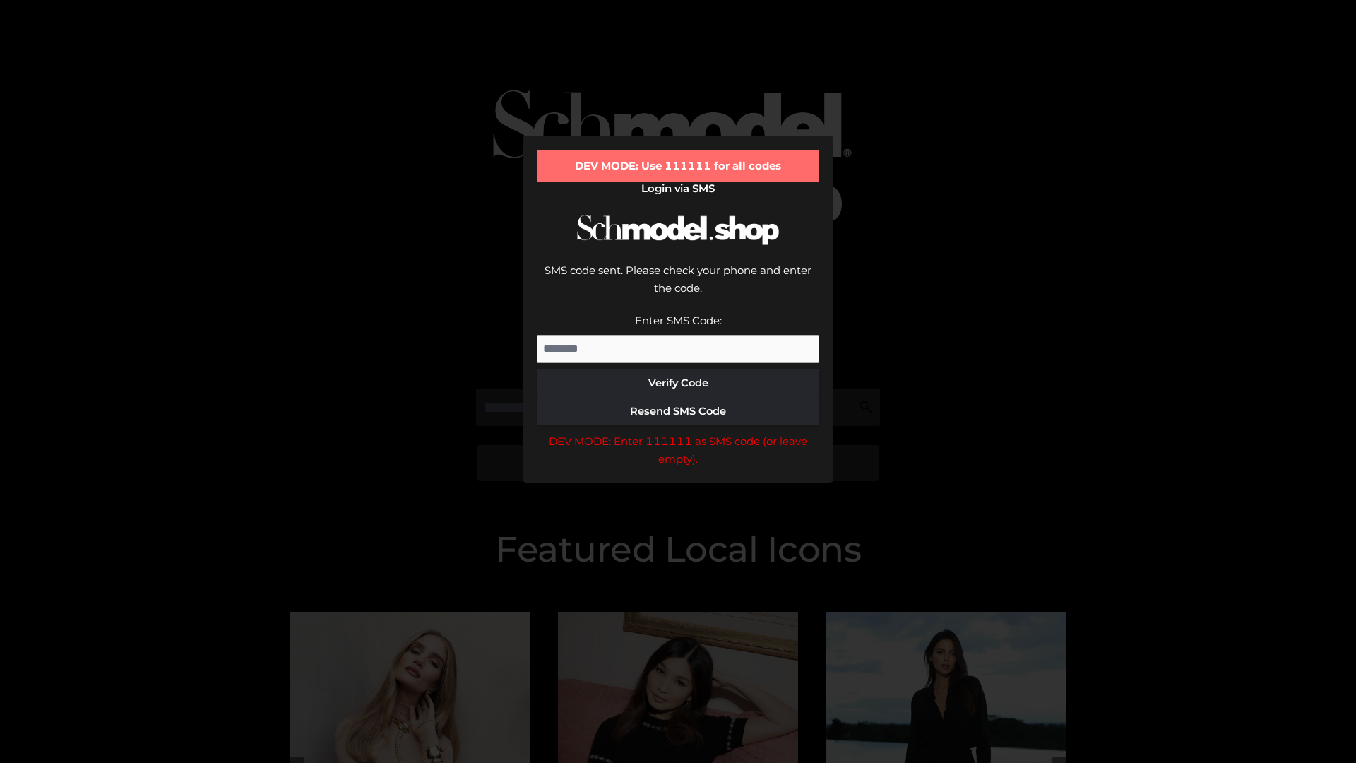  What do you see at coordinates (678, 411) in the screenshot?
I see `button: Resend SMS Code` at bounding box center [678, 411].